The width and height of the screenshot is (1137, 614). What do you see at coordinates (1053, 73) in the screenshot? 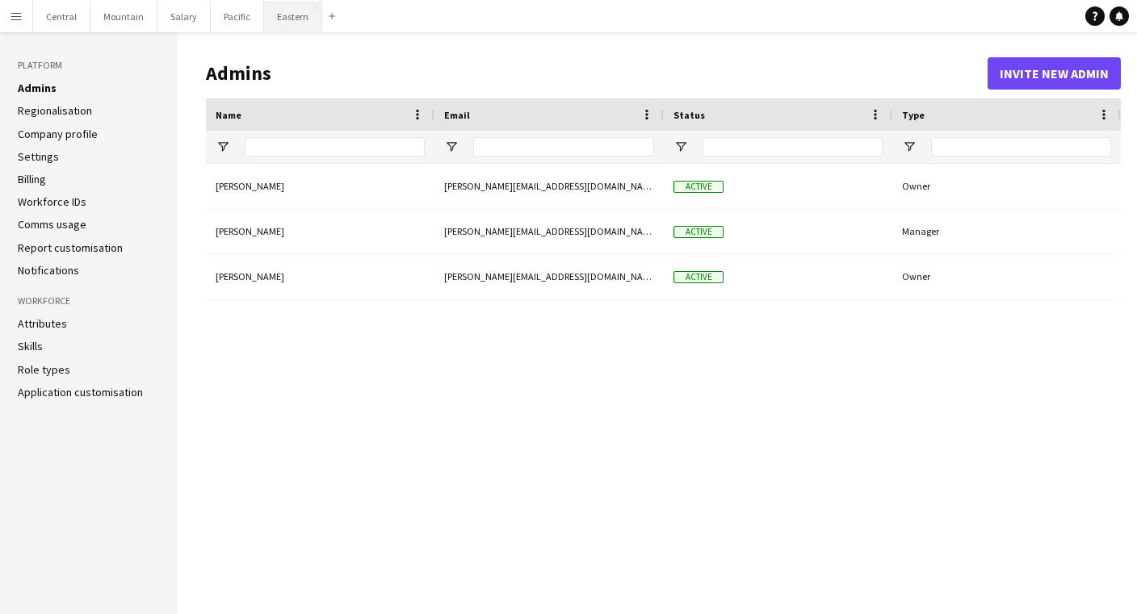
I see `button: Invite new admin` at bounding box center [1053, 73].